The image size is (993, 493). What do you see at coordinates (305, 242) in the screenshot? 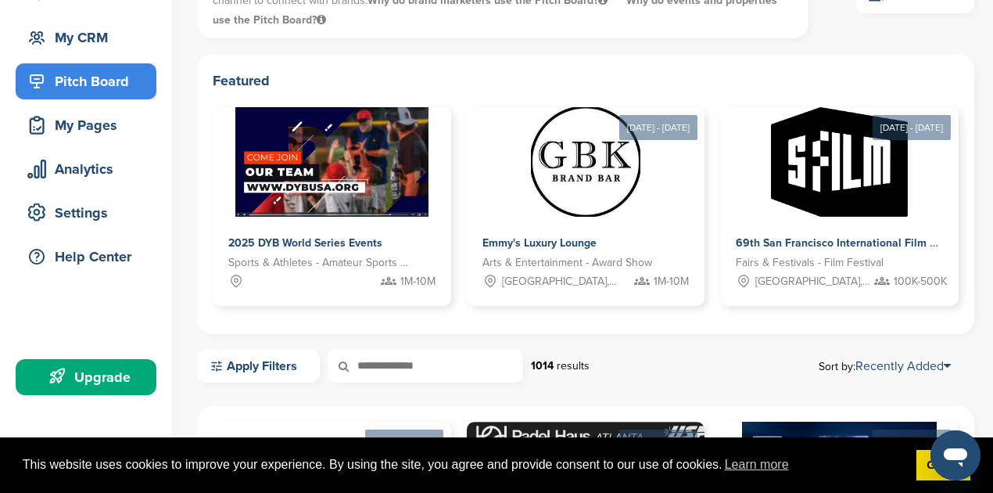
I see `span: 2025 DYB World Series Events` at bounding box center [305, 242].